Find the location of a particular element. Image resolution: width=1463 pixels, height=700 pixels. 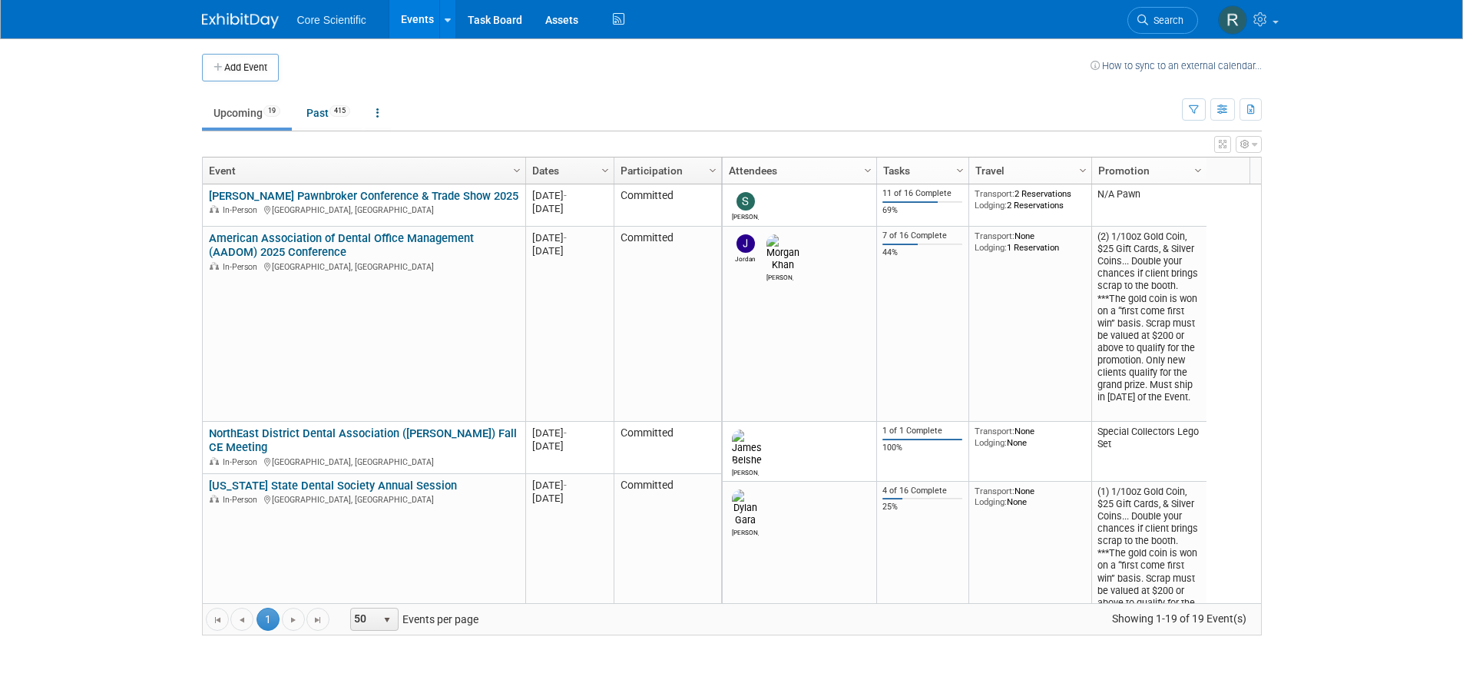

a: Go to the last page is located at coordinates (318, 619).